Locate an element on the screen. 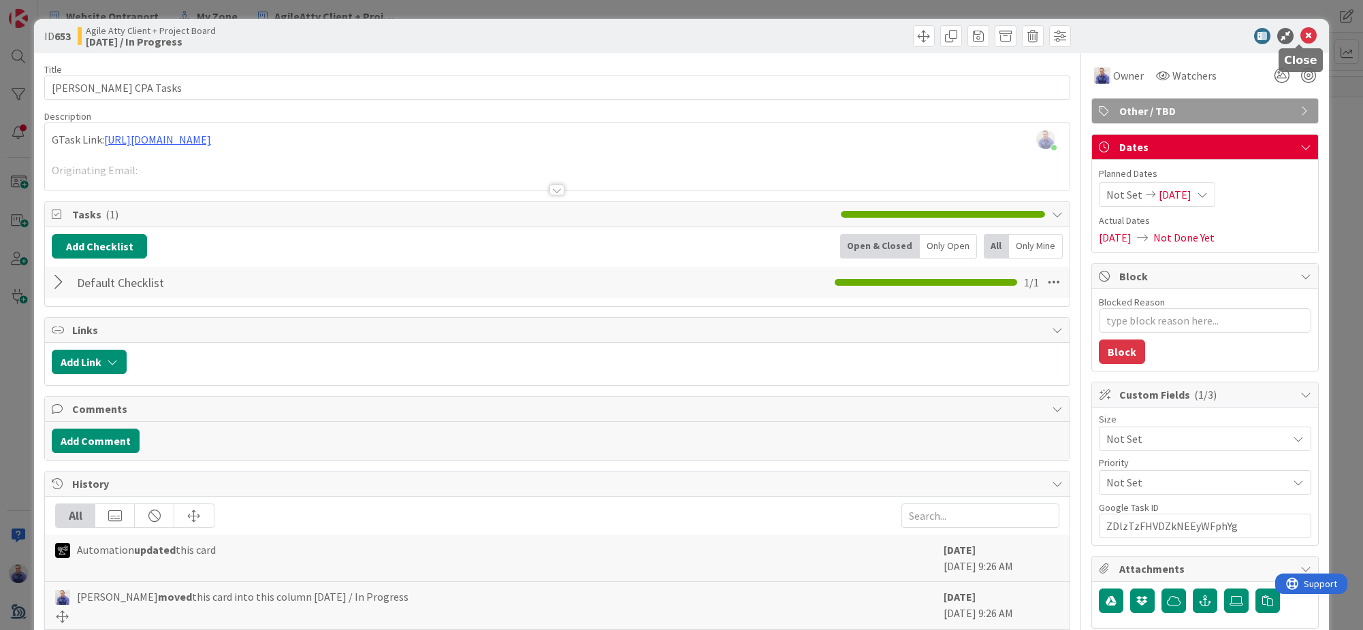 This screenshot has width=1363, height=630. div: Size is located at coordinates (1205, 419).